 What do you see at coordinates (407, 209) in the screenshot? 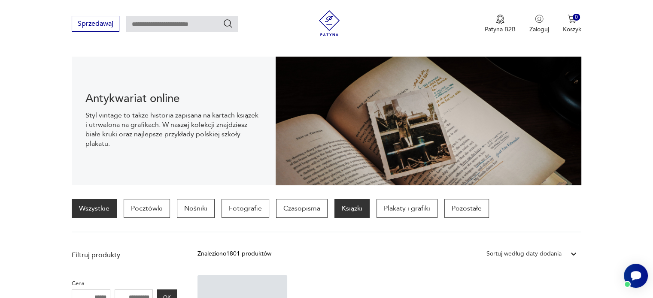
I see `p: Plakaty i grafiki` at bounding box center [407, 209].